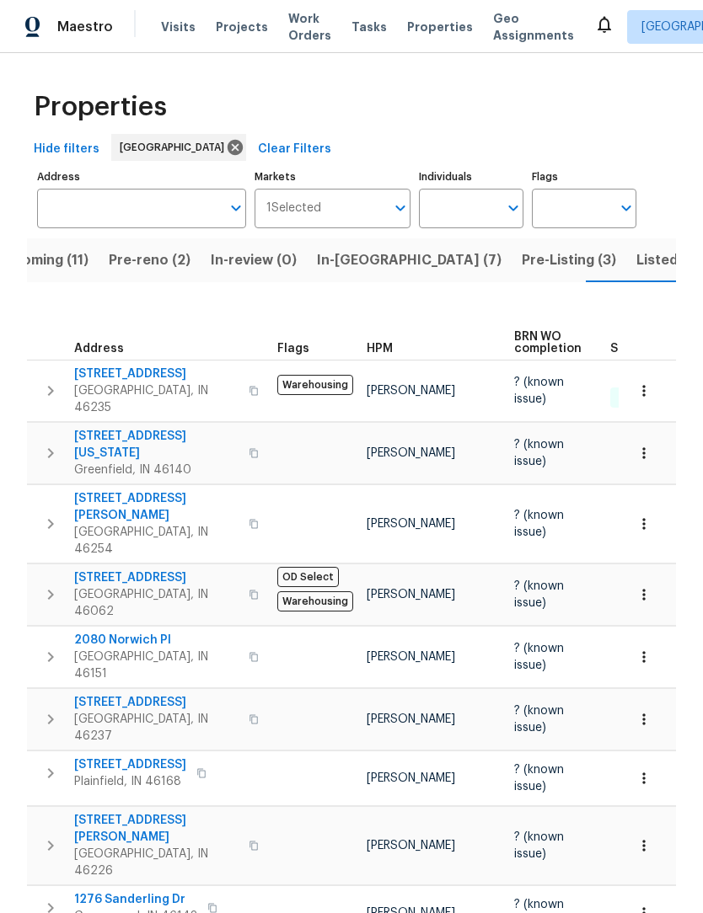 Image resolution: width=703 pixels, height=913 pixels. What do you see at coordinates (635, 398) in the screenshot?
I see `span: 1 Done` at bounding box center [635, 398].